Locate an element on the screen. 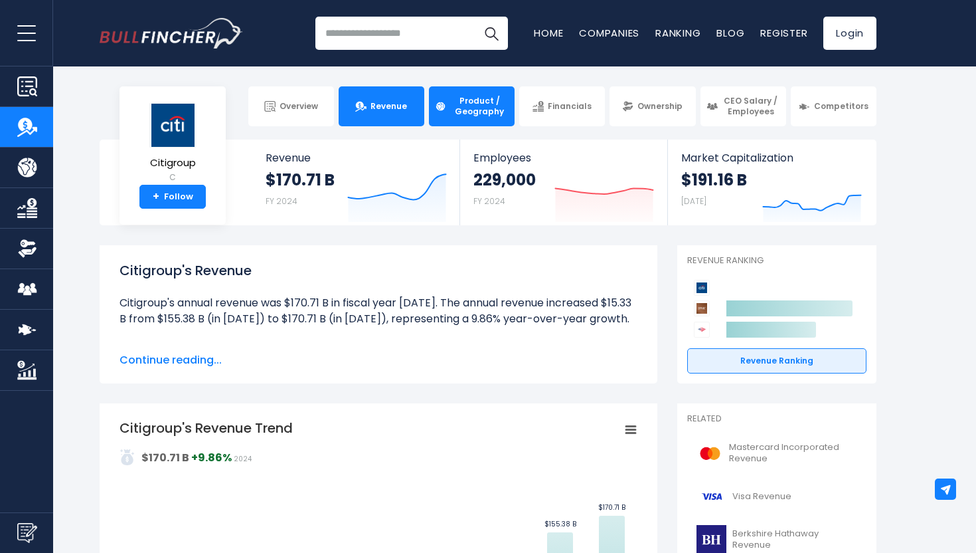 This screenshot has width=976, height=553. span: Ownership is located at coordinates (660, 106).